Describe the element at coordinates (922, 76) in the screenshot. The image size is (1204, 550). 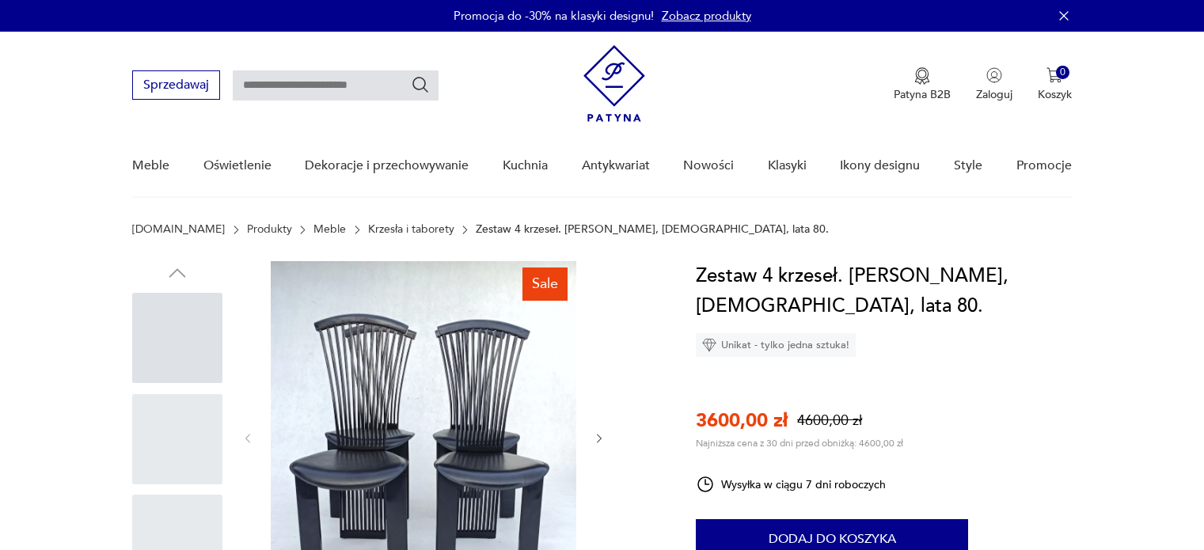
I see `img: Ikona medalu` at that location.